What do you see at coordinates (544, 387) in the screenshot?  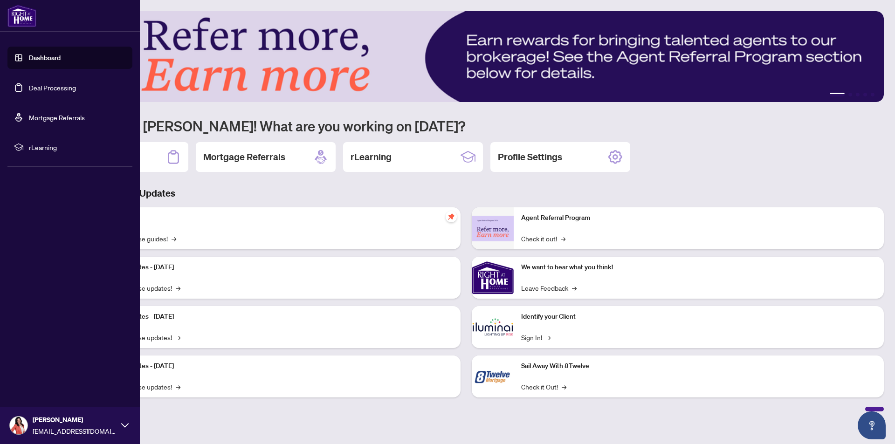 I see `a: Check it Out!→` at bounding box center [544, 387].